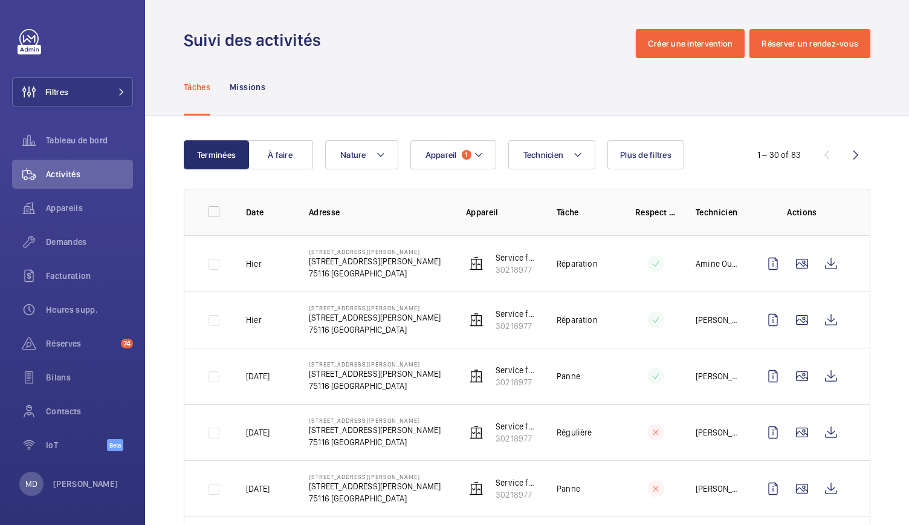 The width and height of the screenshot is (909, 525). Describe the element at coordinates (81, 343) in the screenshot. I see `span: Réserves` at that location.